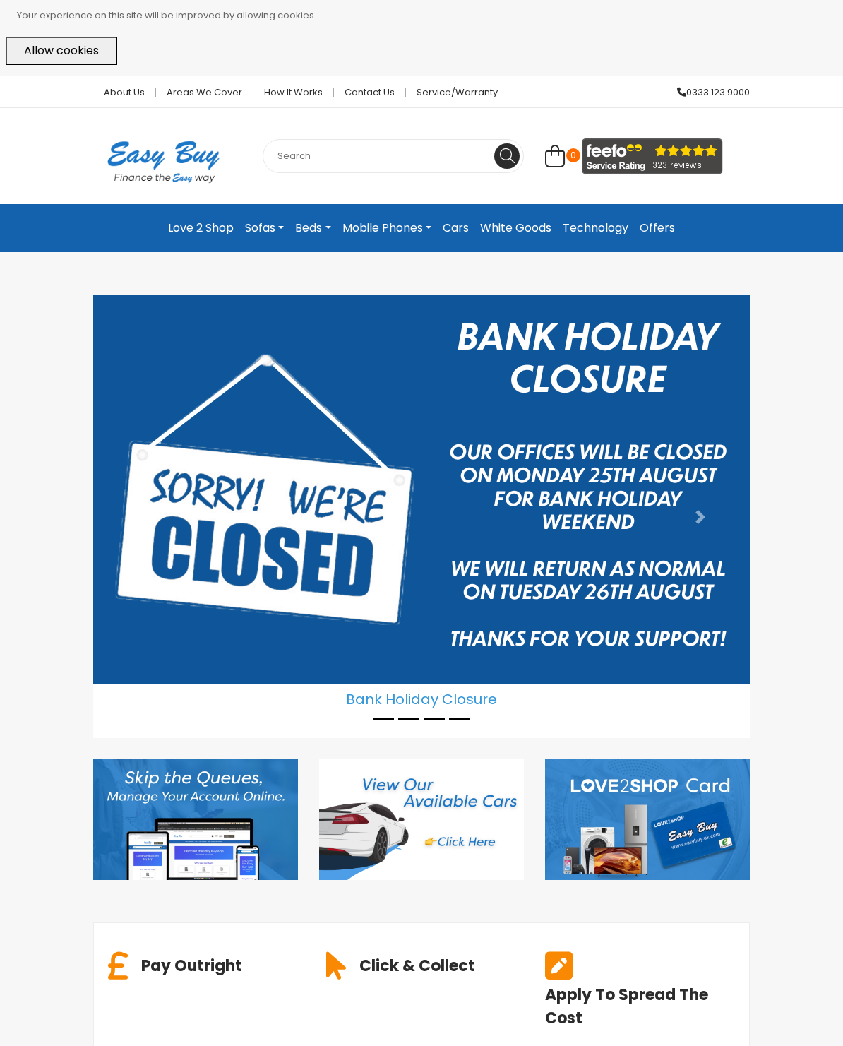  What do you see at coordinates (452, 92) in the screenshot?
I see `a: Service/Warranty` at bounding box center [452, 92].